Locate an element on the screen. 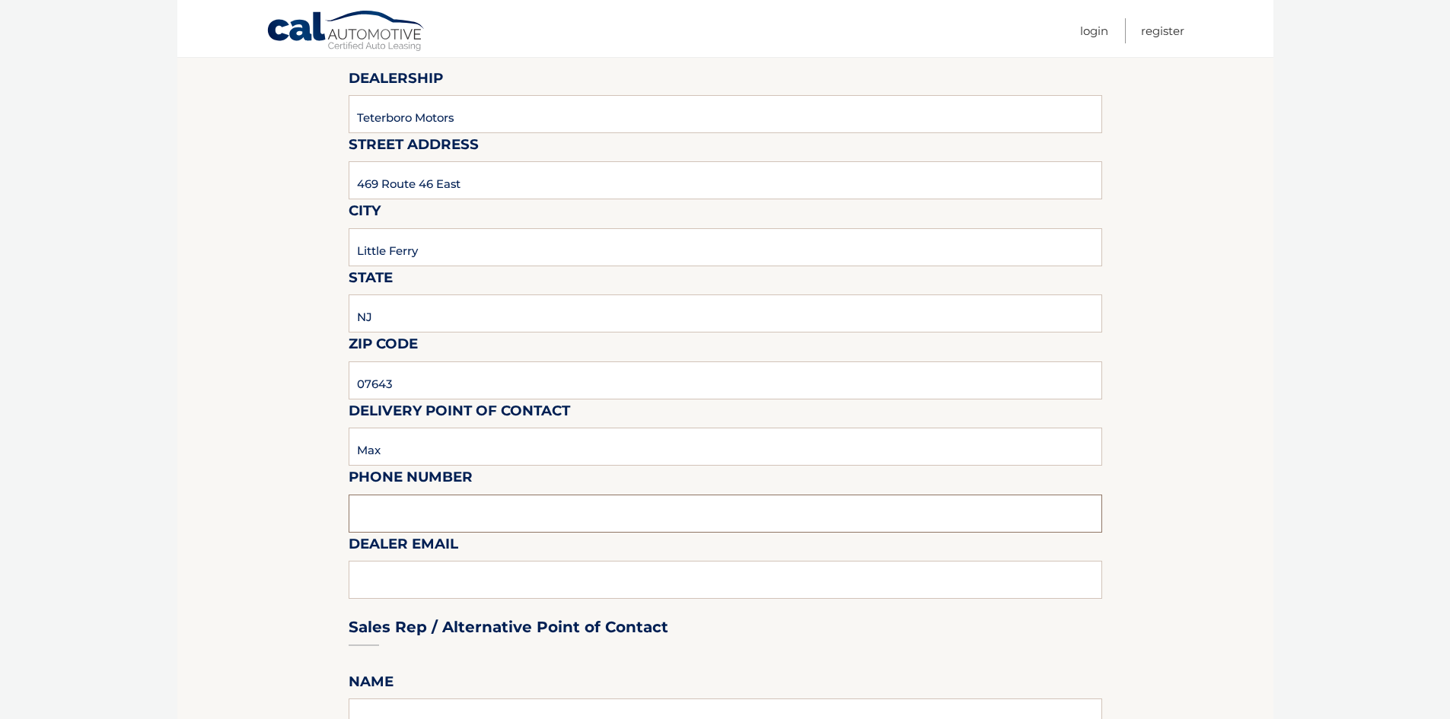 The height and width of the screenshot is (719, 1450). label: State is located at coordinates (371, 280).